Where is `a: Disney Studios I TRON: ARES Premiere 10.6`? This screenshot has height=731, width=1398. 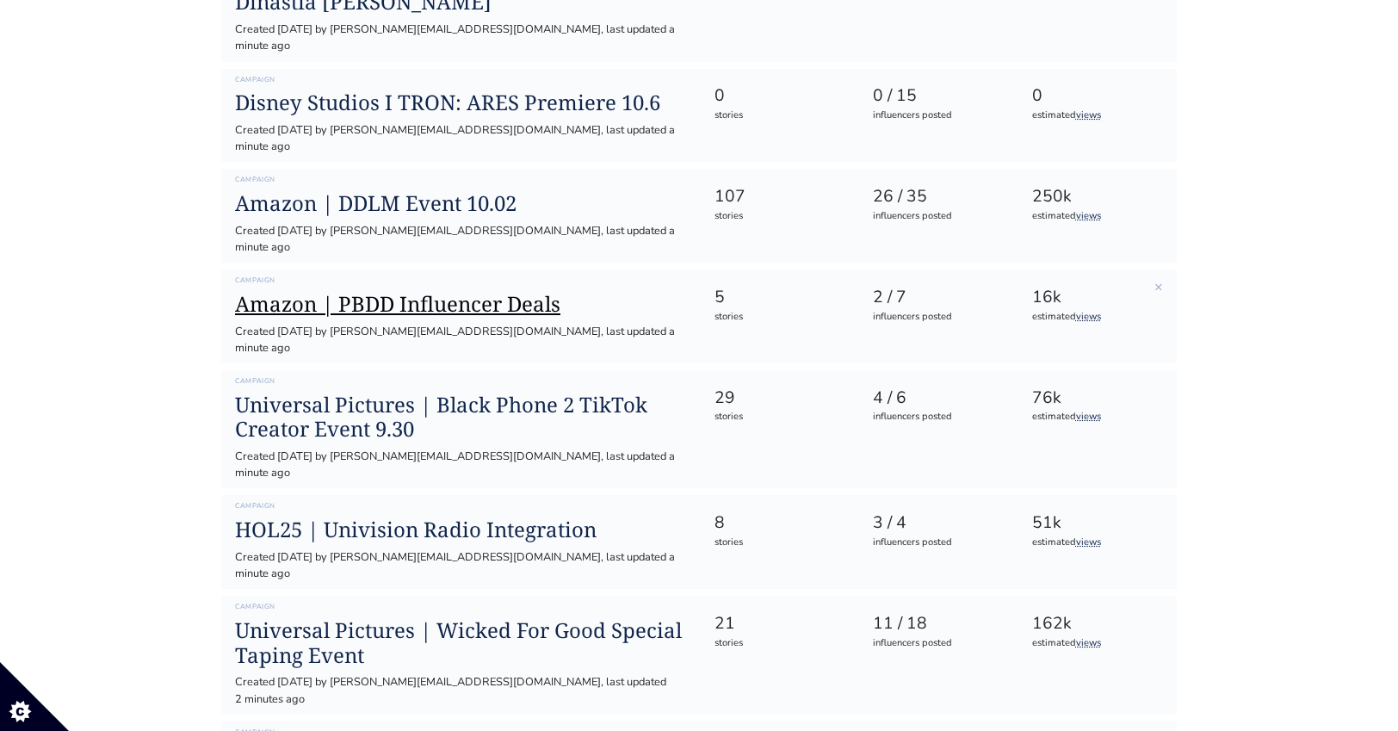
a: Disney Studios I TRON: ARES Premiere 10.6 is located at coordinates (461, 102).